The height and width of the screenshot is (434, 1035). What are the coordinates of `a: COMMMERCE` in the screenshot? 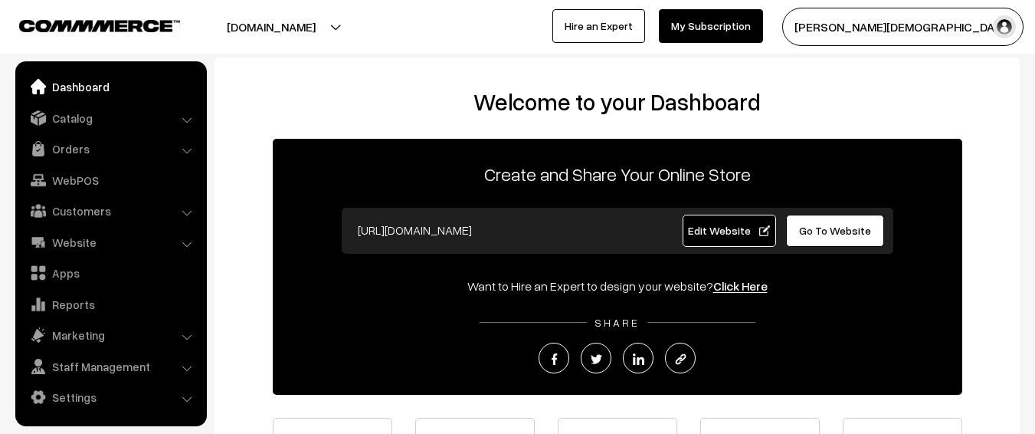 It's located at (86, 25).